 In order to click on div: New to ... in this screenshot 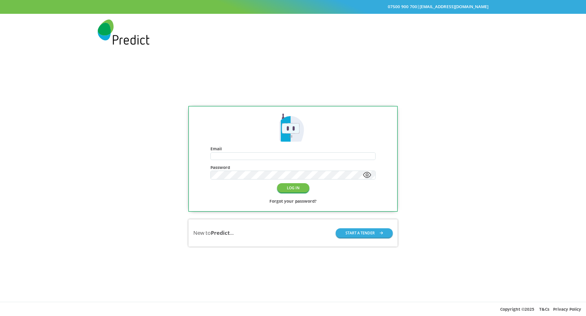, I will do `click(213, 233)`.